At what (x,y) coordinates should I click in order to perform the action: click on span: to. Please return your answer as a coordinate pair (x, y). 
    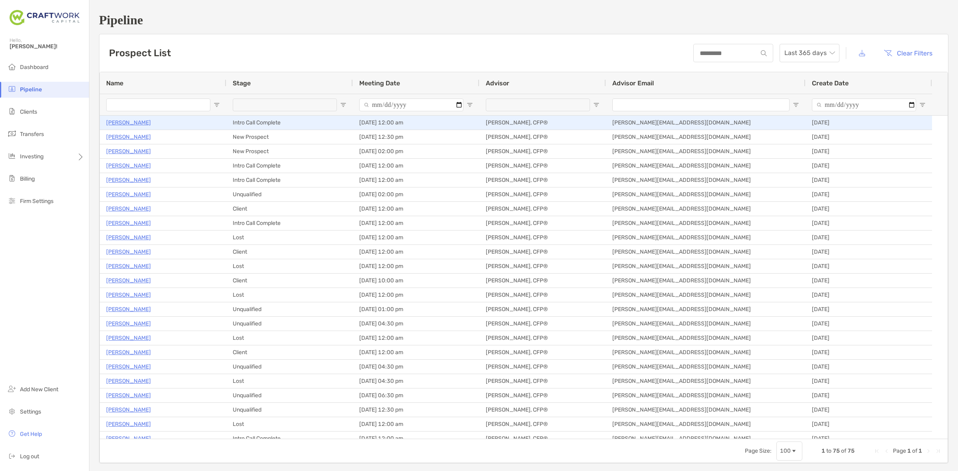
    Looking at the image, I should click on (829, 451).